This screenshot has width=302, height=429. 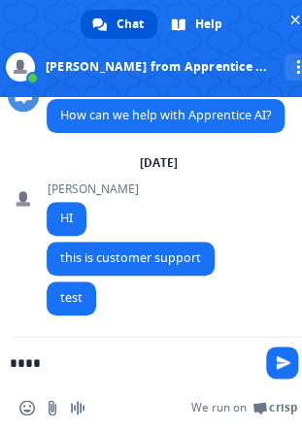 I want to click on span: HI, so click(x=66, y=217).